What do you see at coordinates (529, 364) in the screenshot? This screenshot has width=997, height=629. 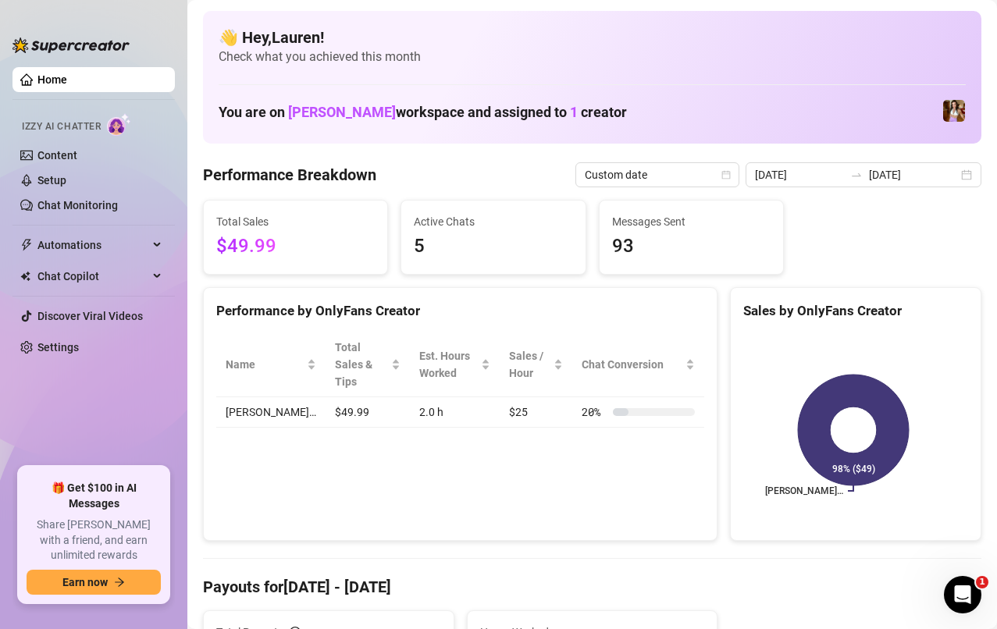 I see `span: Sales / Hour` at bounding box center [529, 364].